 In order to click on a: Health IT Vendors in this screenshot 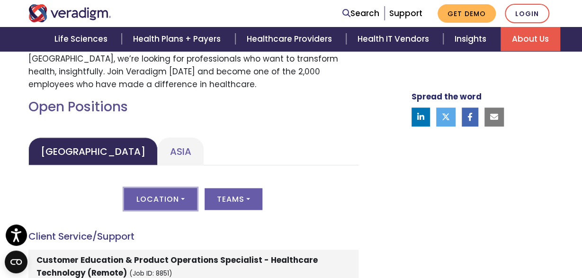, I will do `click(394, 39)`.